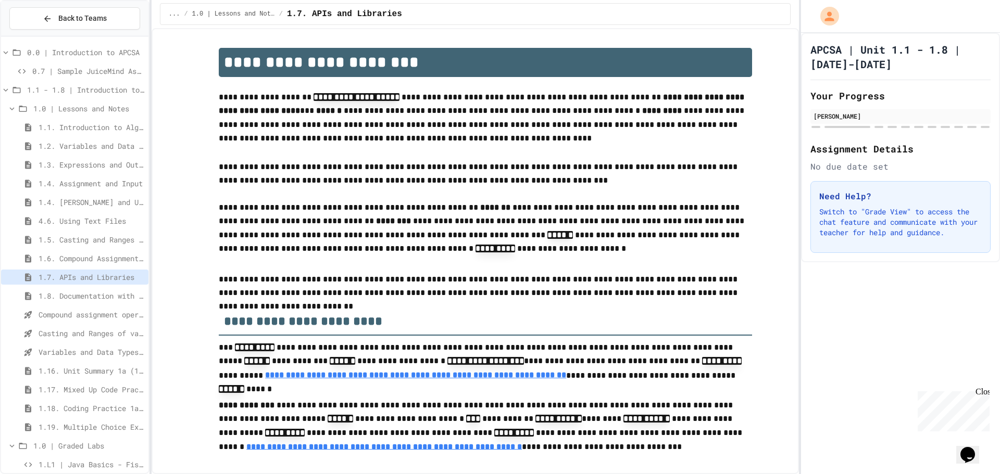  Describe the element at coordinates (900, 149) in the screenshot. I see `h2: Assignment Details` at that location.